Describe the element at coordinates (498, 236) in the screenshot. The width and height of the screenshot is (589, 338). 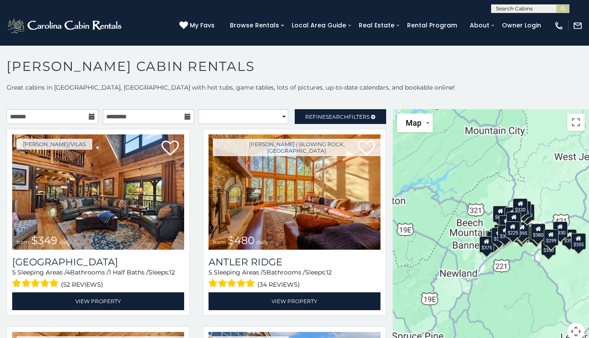
I see `div: $325` at that location.